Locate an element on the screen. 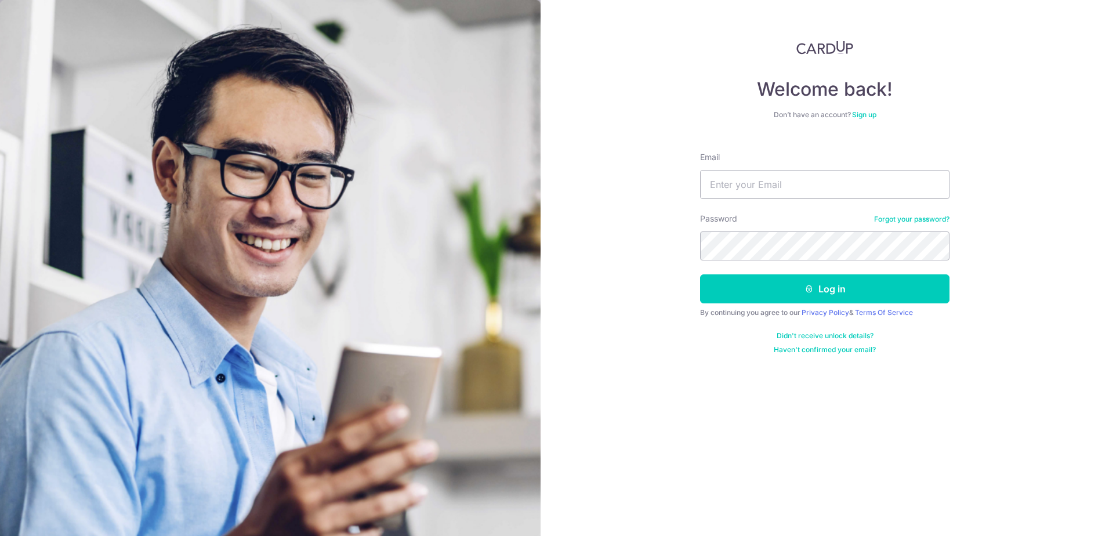 The height and width of the screenshot is (536, 1109). button: Log in is located at coordinates (825, 289).